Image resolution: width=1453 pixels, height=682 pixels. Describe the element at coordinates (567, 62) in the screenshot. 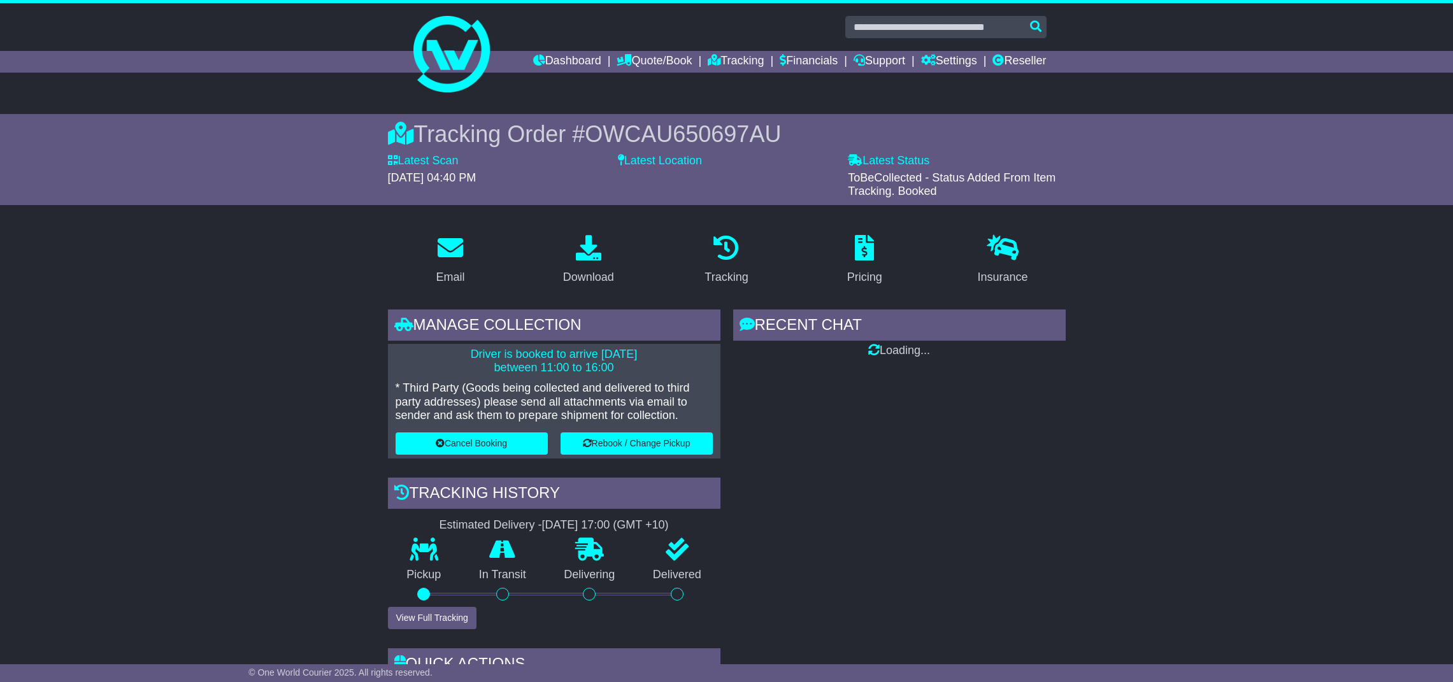

I see `a: Dashboard` at that location.